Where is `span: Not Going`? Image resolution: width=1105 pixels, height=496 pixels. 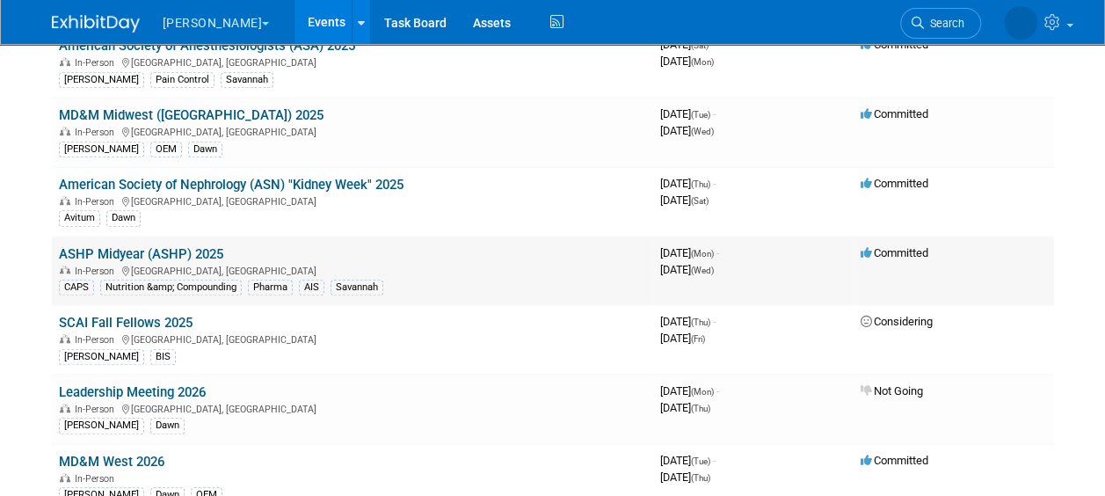
span: Not Going is located at coordinates (892, 390).